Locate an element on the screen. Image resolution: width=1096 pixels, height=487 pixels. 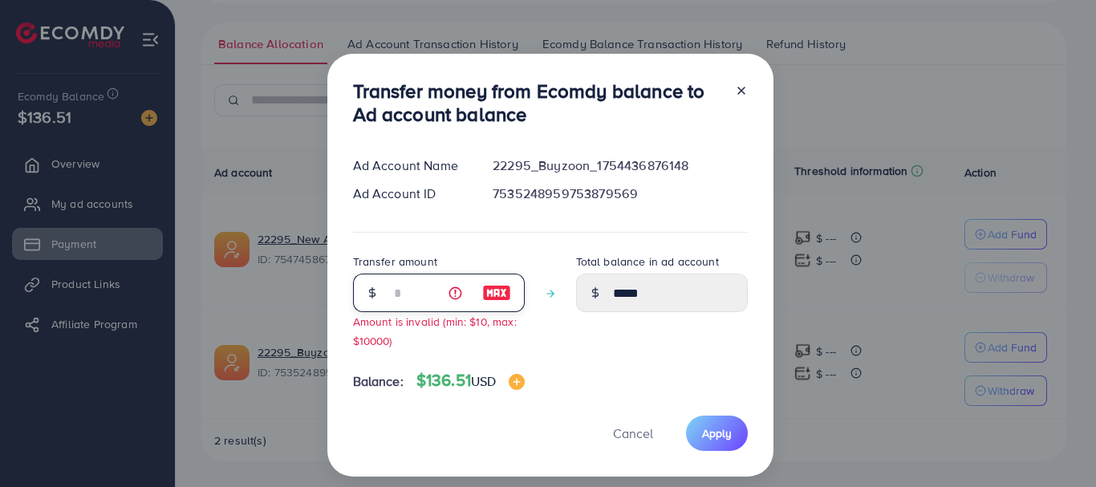
label: Transfer amount is located at coordinates (395, 262).